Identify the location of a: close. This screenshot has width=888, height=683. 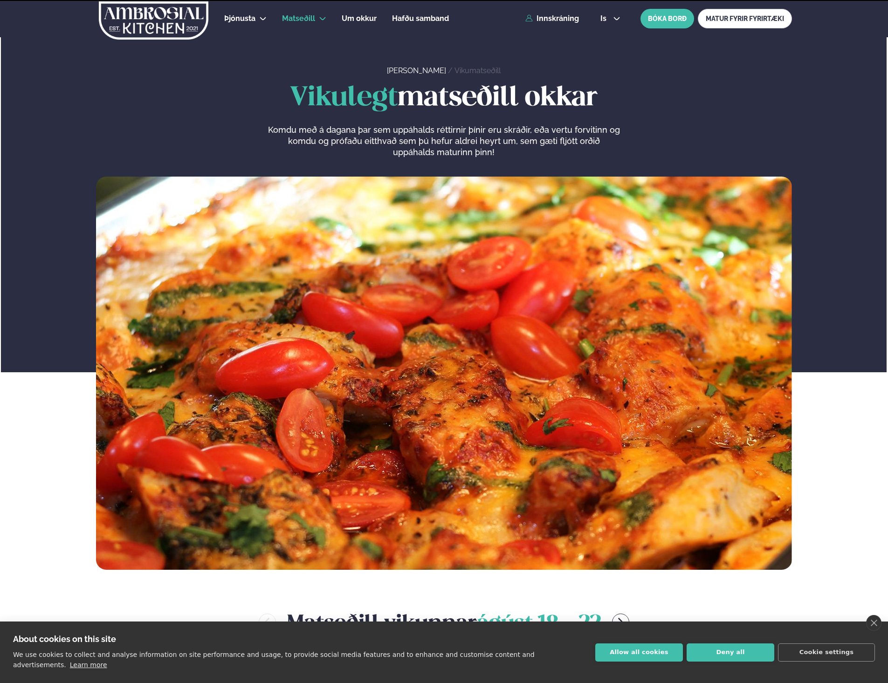
(873, 623).